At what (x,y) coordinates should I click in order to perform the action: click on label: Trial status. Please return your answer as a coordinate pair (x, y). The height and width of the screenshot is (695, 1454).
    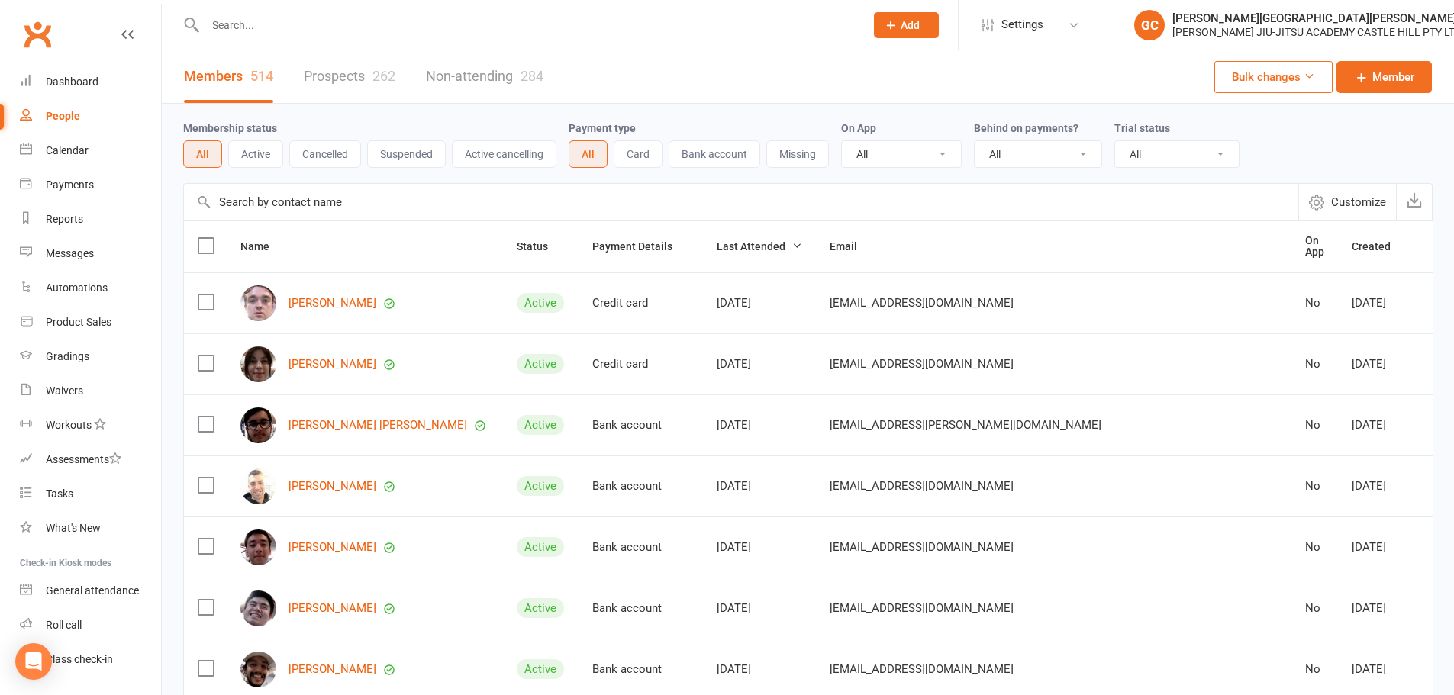
    Looking at the image, I should click on (1142, 128).